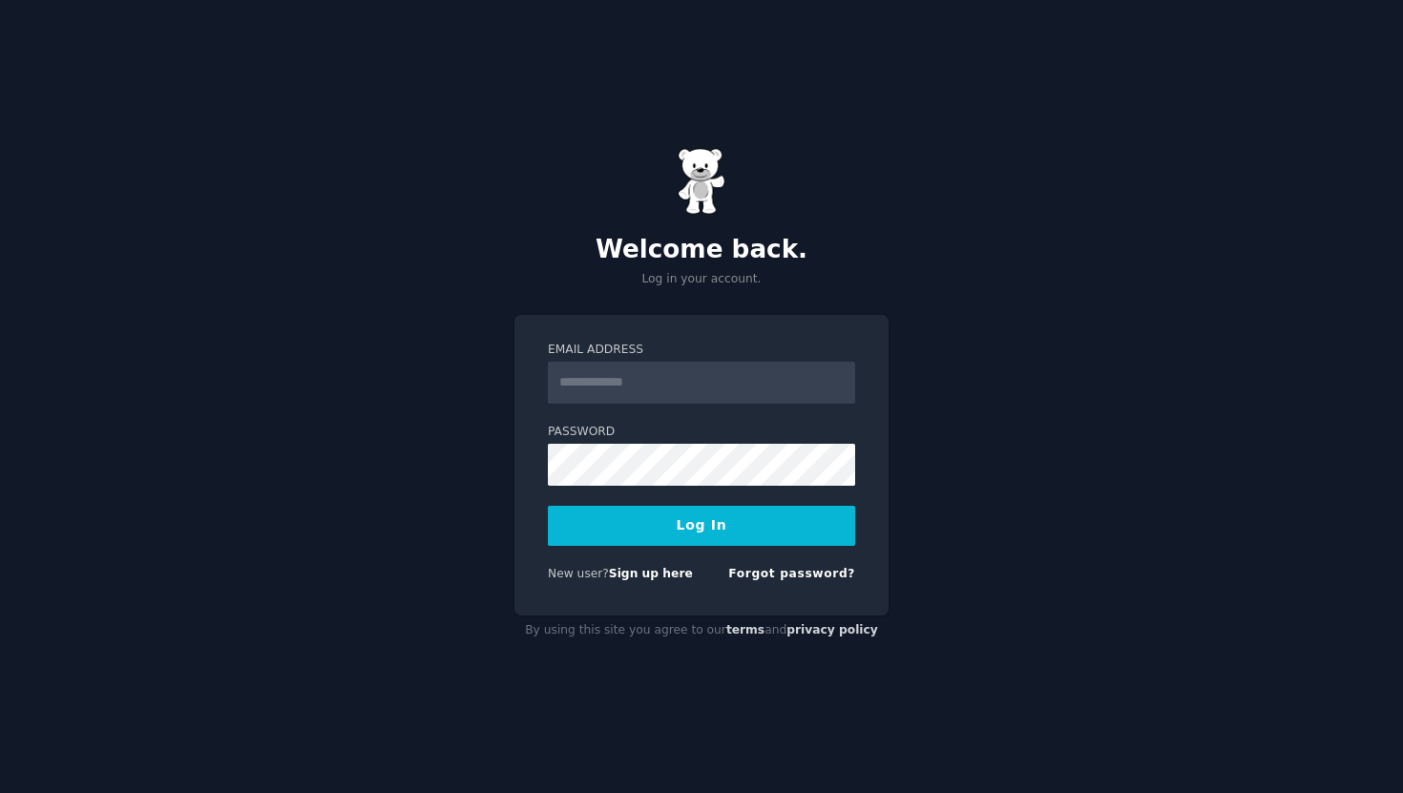 Image resolution: width=1403 pixels, height=793 pixels. I want to click on a: privacy policy, so click(832, 630).